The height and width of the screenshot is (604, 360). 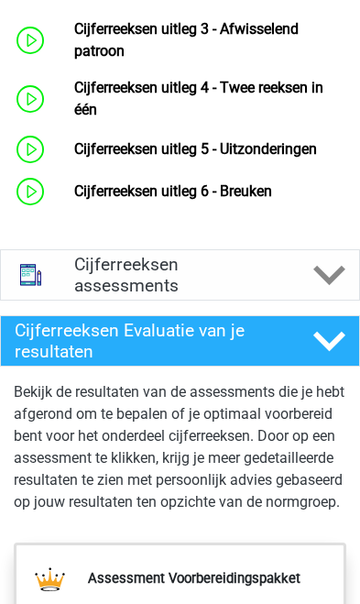 I want to click on p: Bekijk de resultaten van de assessments die je hebt afgerond om te bepalen of je optimaal voorber..., so click(x=180, y=447).